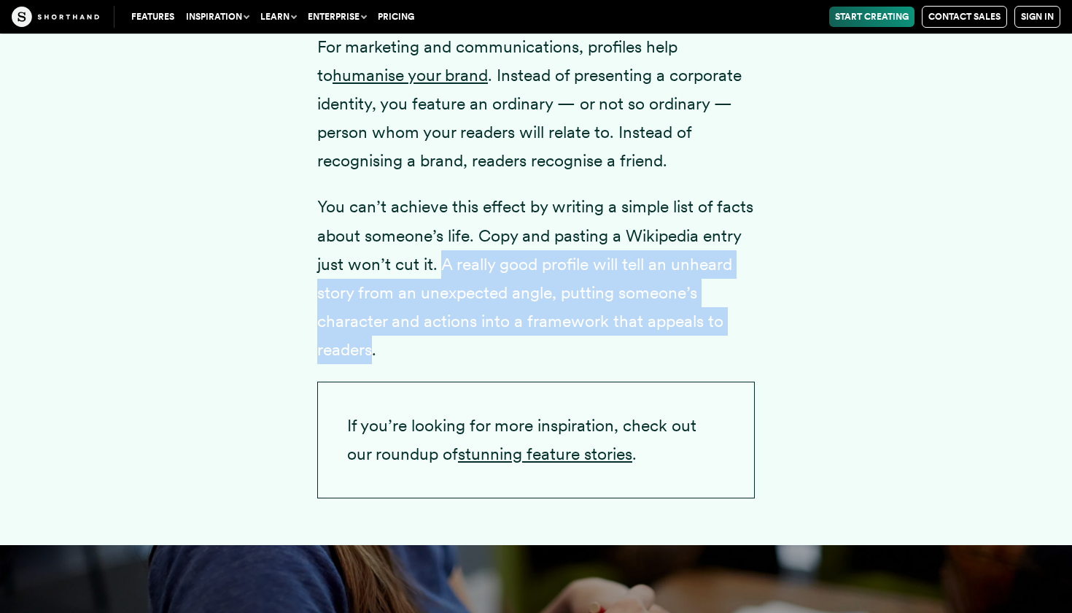 This screenshot has height=613, width=1072. I want to click on button: Enterprise, so click(337, 17).